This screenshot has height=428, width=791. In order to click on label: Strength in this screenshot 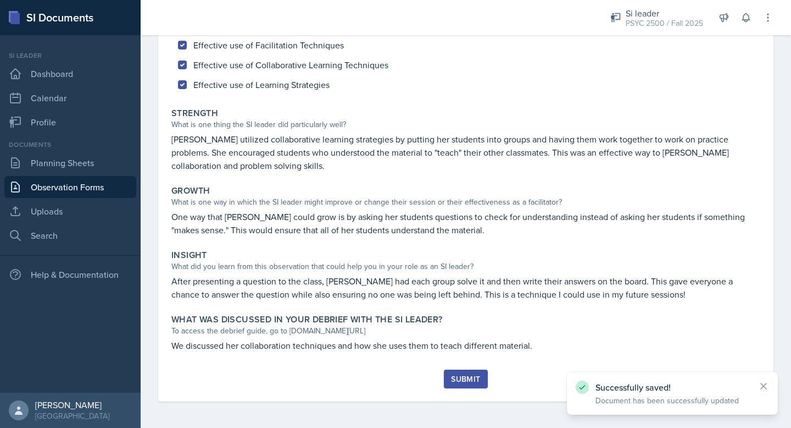, I will do `click(195, 113)`.